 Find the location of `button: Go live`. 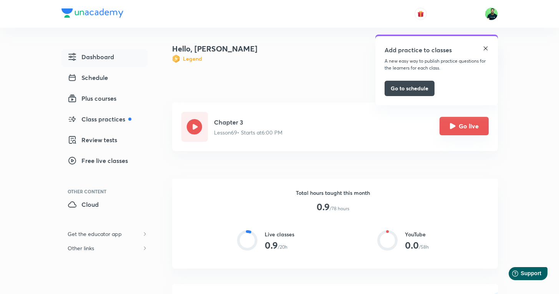

button: Go live is located at coordinates (464, 126).